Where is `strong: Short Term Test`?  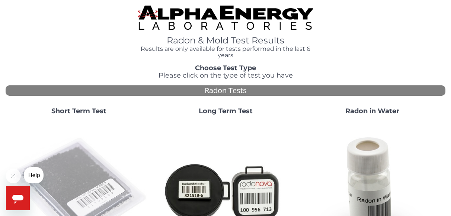 strong: Short Term Test is located at coordinates (79, 111).